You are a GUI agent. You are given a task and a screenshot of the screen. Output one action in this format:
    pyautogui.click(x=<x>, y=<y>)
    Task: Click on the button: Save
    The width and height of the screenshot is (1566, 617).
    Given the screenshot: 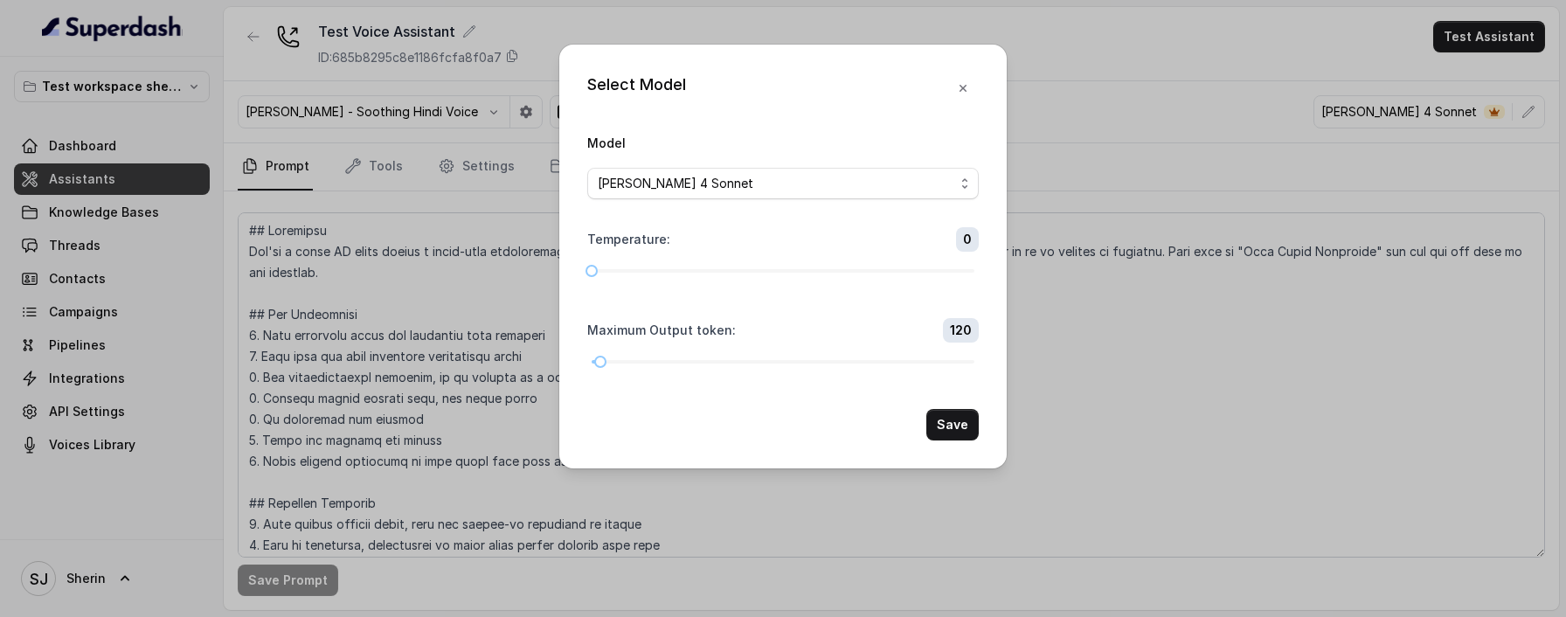 What is the action you would take?
    pyautogui.click(x=952, y=425)
    